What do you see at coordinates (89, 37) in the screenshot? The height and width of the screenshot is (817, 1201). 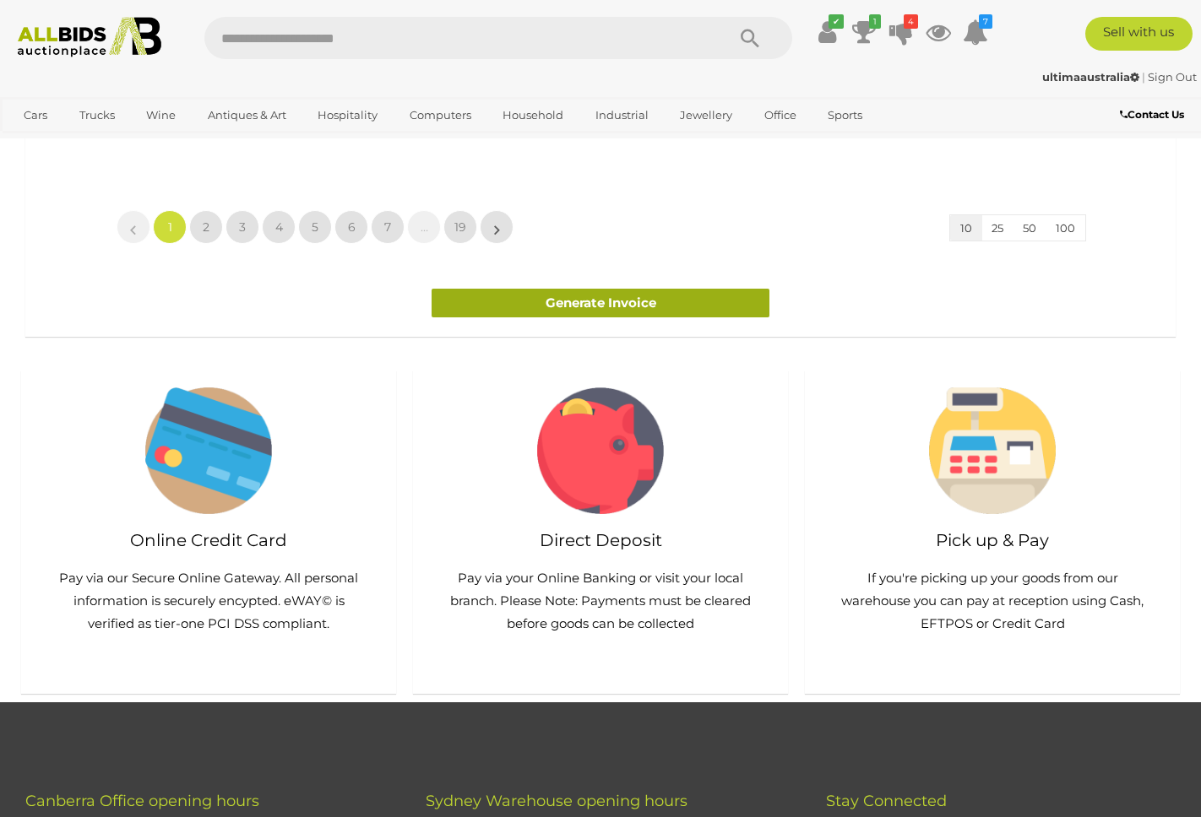 I see `img: Allbids.com.au` at bounding box center [89, 37].